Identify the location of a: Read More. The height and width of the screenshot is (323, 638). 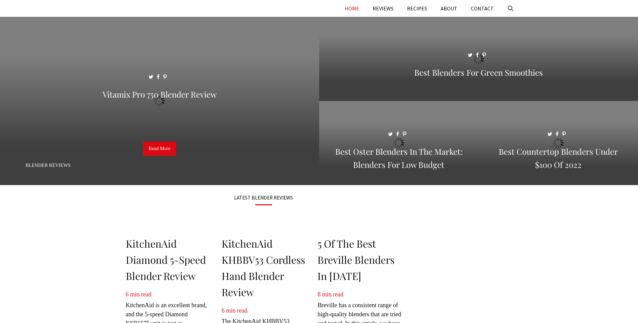
(159, 149).